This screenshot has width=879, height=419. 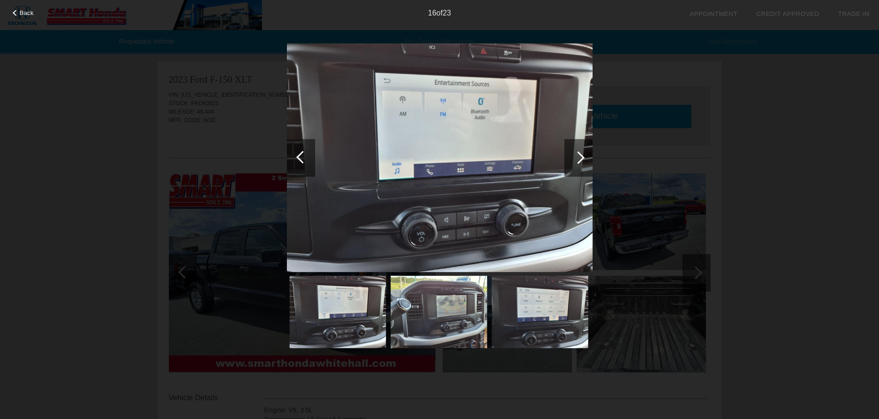 I want to click on a: Credit Approved, so click(x=787, y=14).